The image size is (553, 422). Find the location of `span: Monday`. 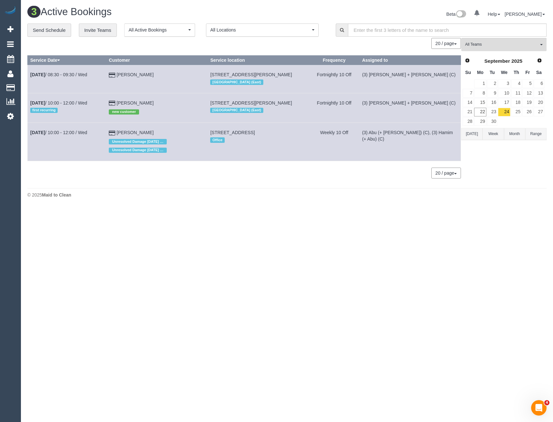

span: Monday is located at coordinates (480, 72).